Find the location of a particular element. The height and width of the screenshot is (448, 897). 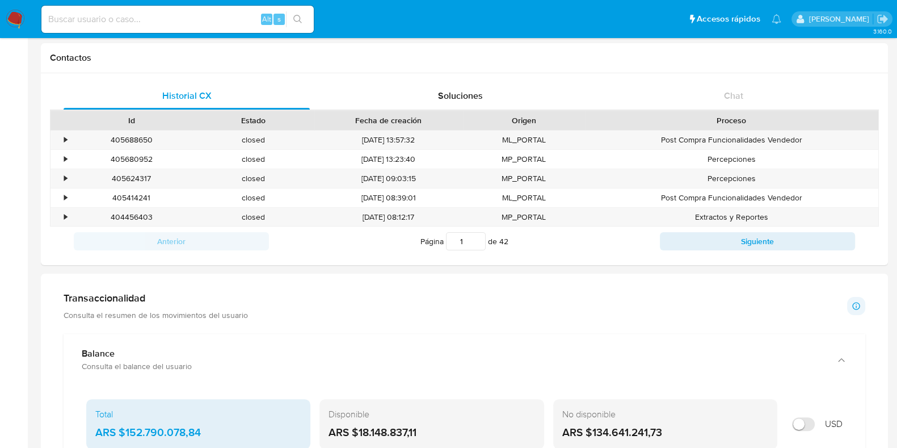

button: Siguiente is located at coordinates (757, 241).